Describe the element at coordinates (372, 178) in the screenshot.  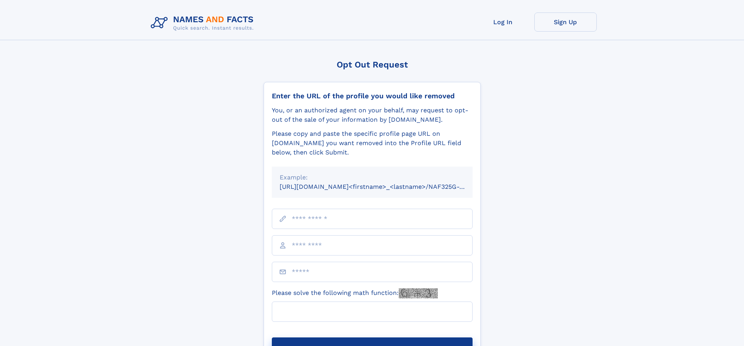
I see `div: Example:` at that location.